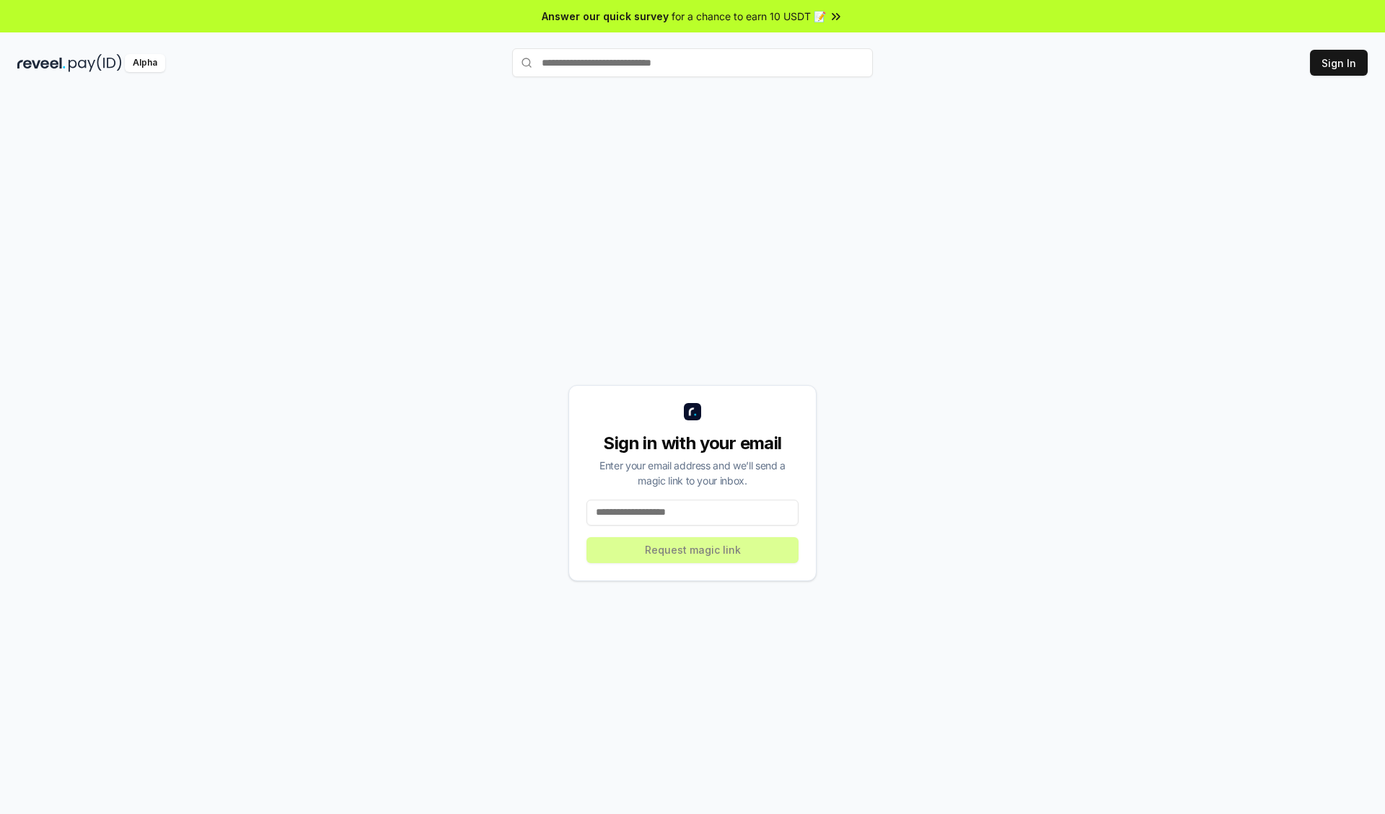 Image resolution: width=1385 pixels, height=814 pixels. I want to click on div: Alpha, so click(145, 63).